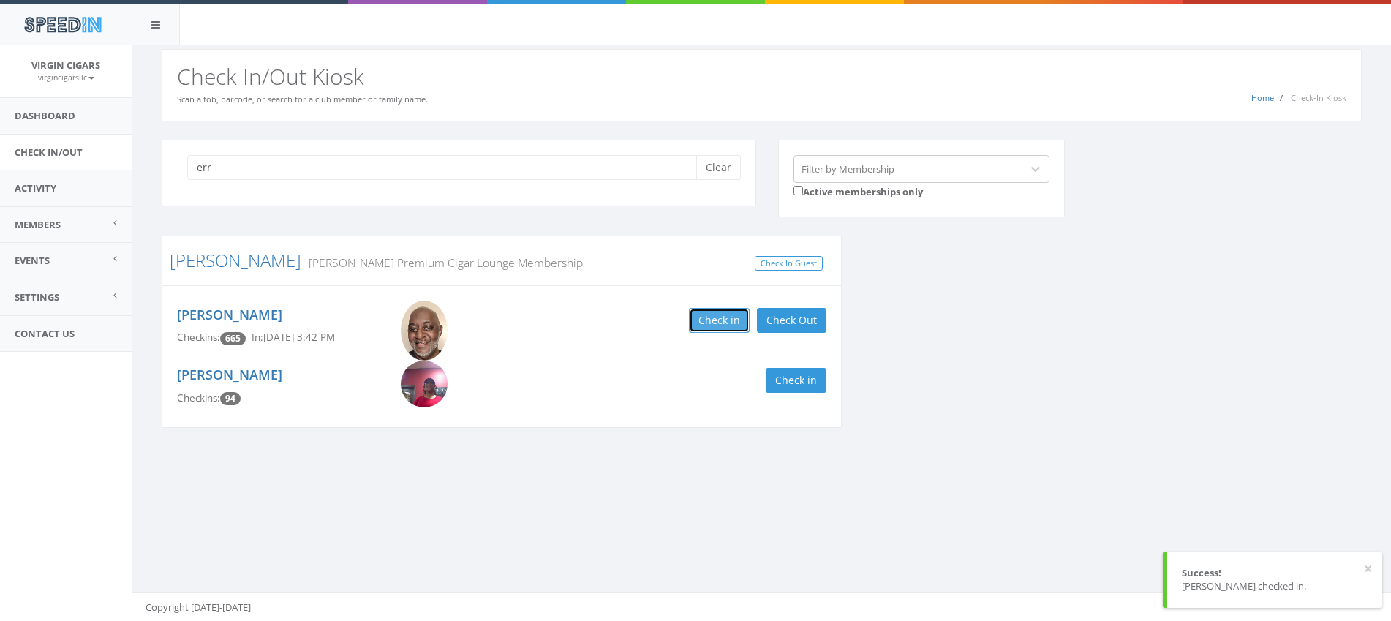  Describe the element at coordinates (761, 76) in the screenshot. I see `h2: Check In/Out Kiosk` at that location.